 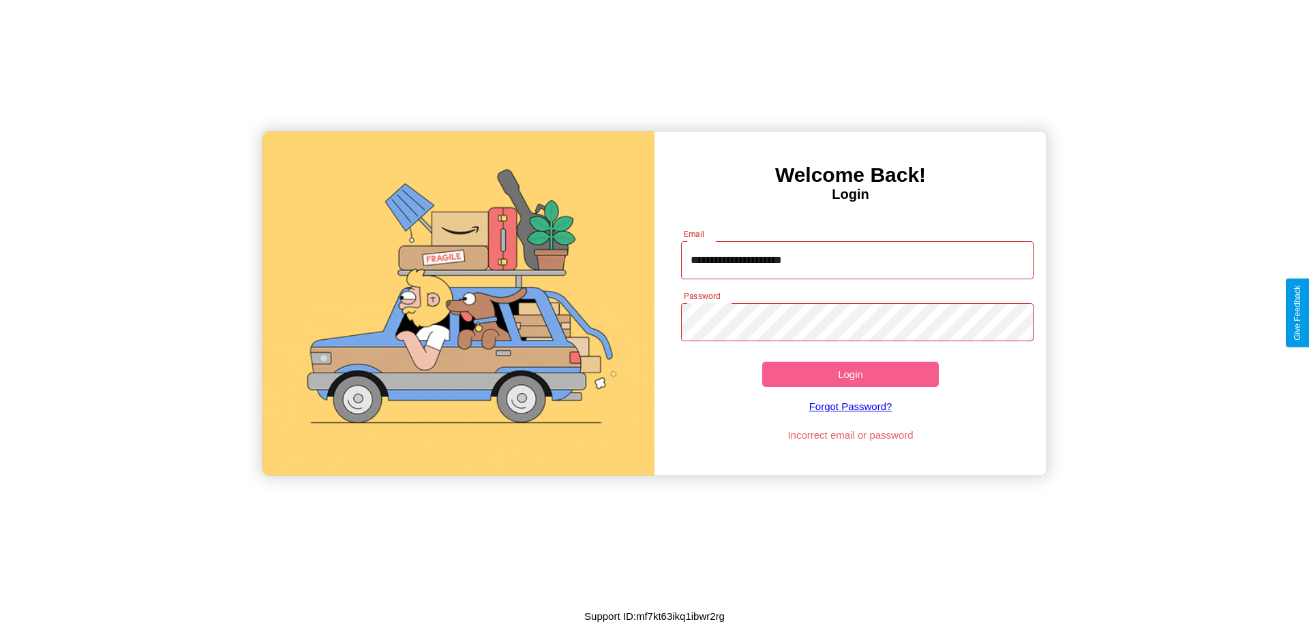 I want to click on div: Give Feedback, so click(x=1297, y=313).